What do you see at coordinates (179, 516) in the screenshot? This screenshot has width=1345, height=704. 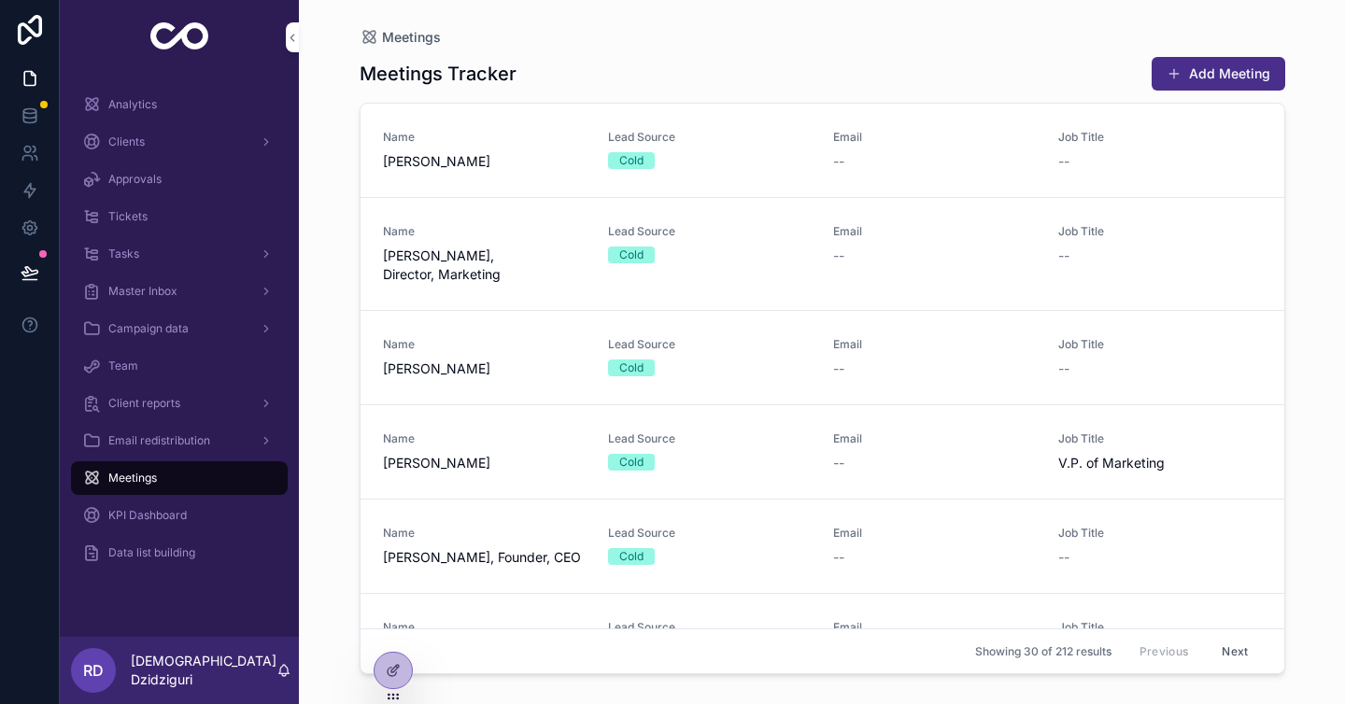 I see `a: KPI Dashboard` at bounding box center [179, 516].